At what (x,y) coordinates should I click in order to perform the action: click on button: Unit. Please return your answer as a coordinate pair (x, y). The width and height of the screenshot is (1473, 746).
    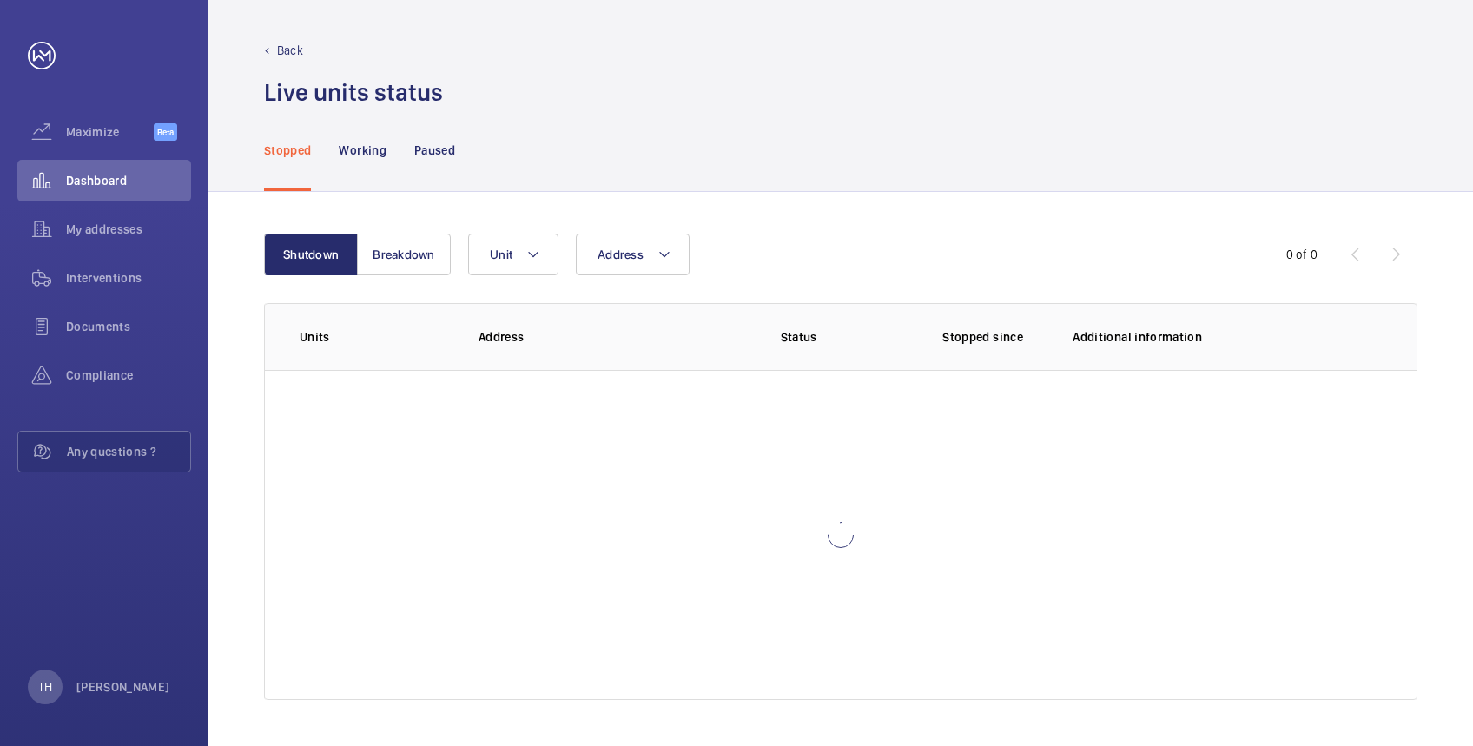
    Looking at the image, I should click on (513, 254).